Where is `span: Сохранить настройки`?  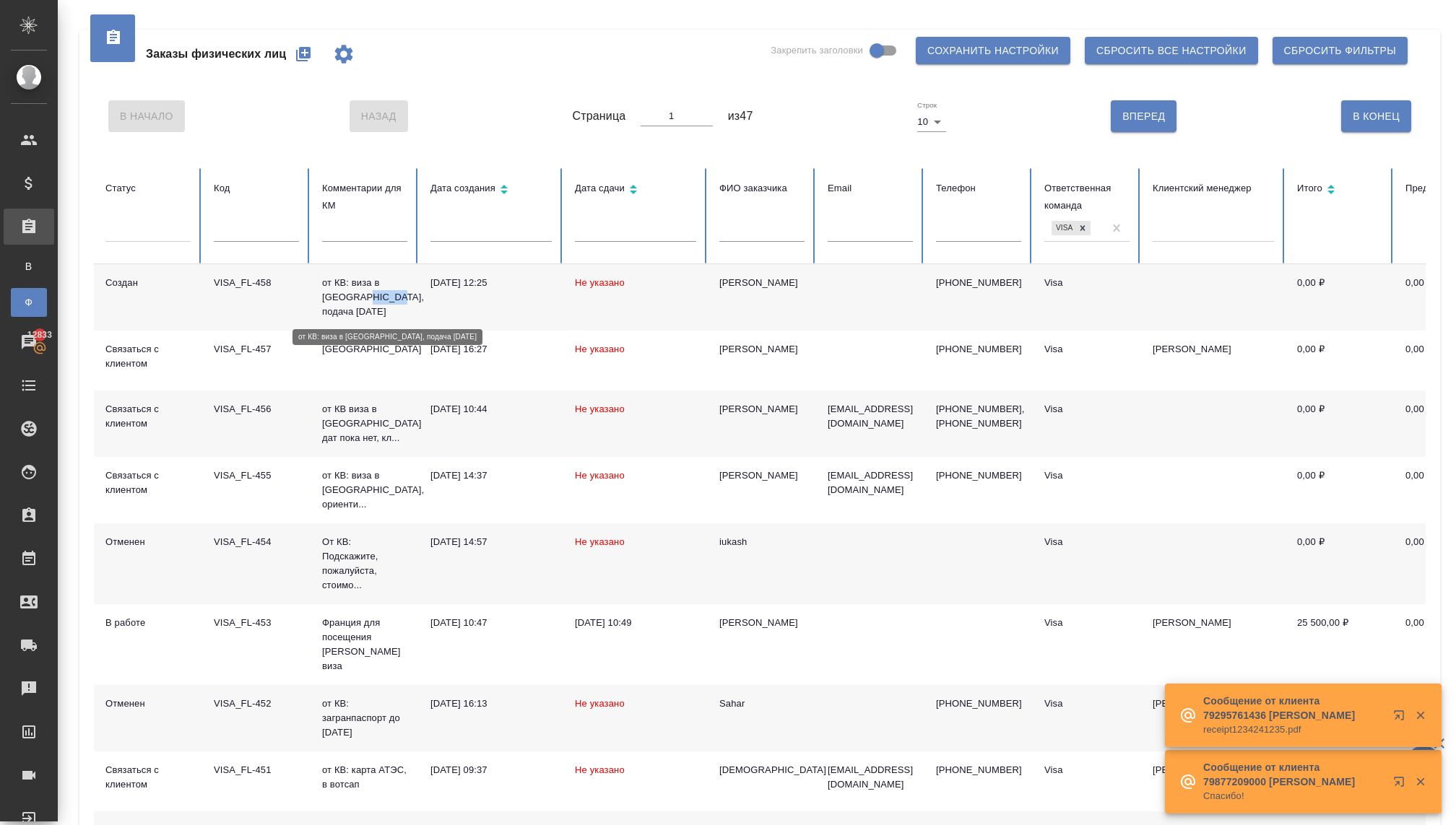
span: Сохранить настройки is located at coordinates (993, 50).